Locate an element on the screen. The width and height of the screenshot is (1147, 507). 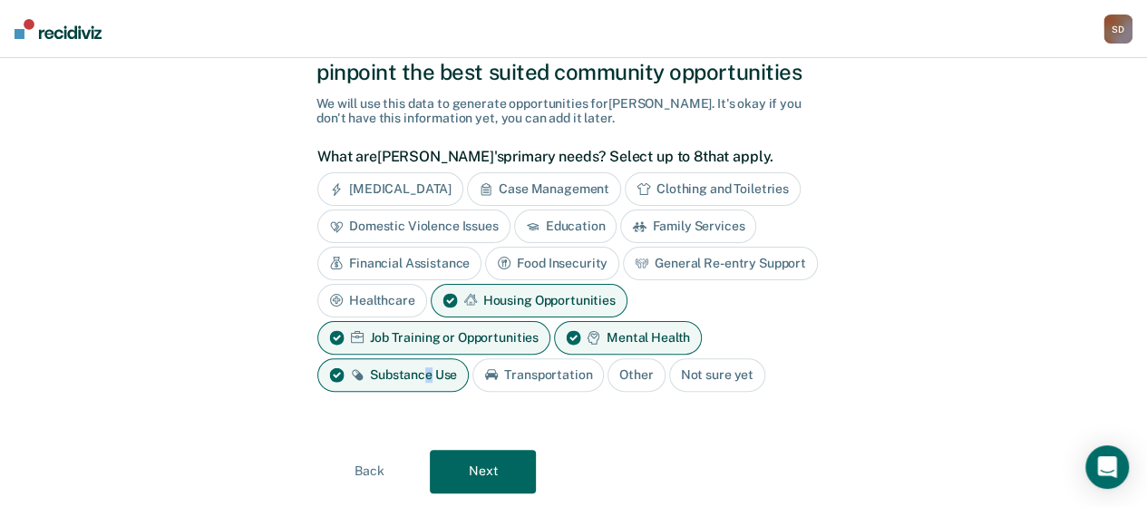
div: Financial Assistance is located at coordinates (399, 263).